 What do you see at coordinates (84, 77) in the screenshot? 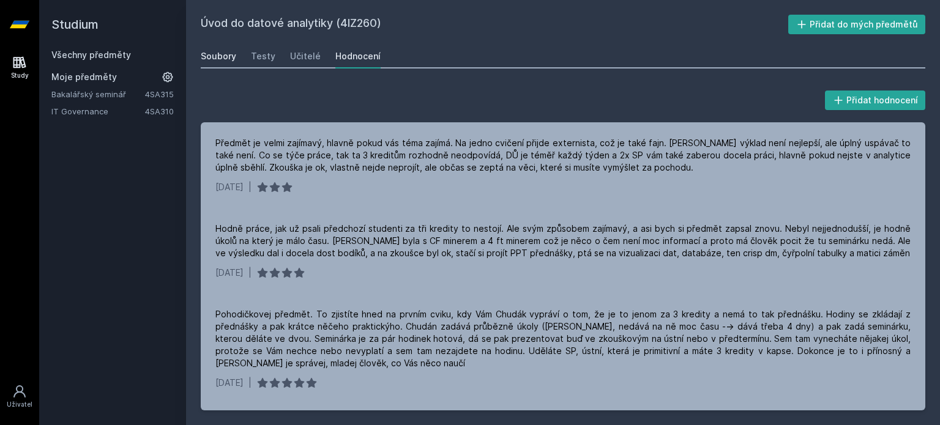
I see `span: Moje předměty` at bounding box center [84, 77].